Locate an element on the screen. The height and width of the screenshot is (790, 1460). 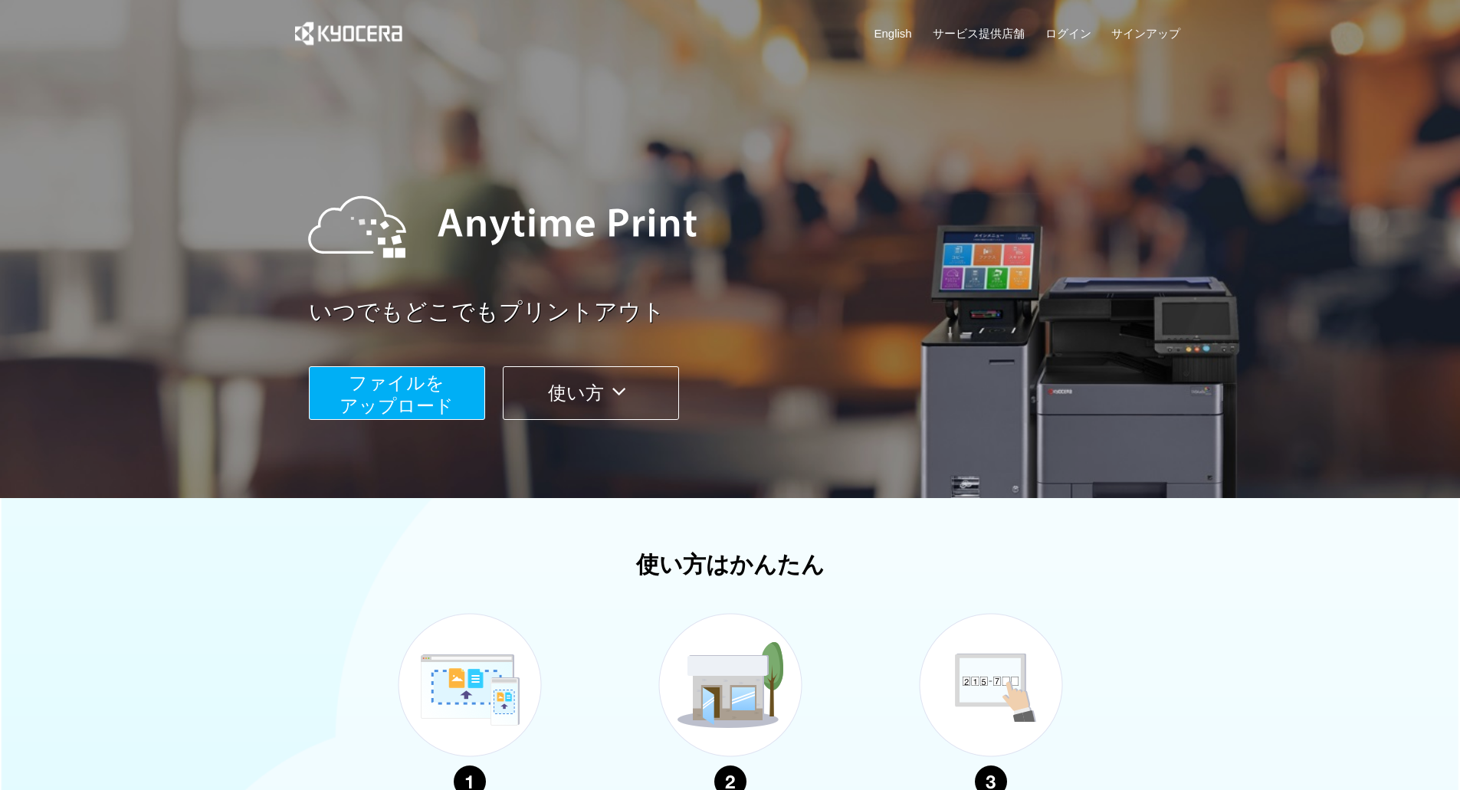
a: サインアップ is located at coordinates (1146, 33).